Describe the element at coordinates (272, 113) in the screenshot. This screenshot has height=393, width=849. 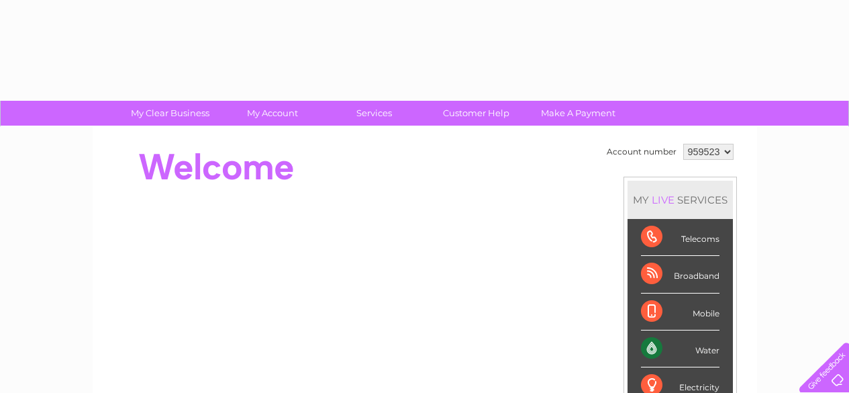
I see `a: My Account` at that location.